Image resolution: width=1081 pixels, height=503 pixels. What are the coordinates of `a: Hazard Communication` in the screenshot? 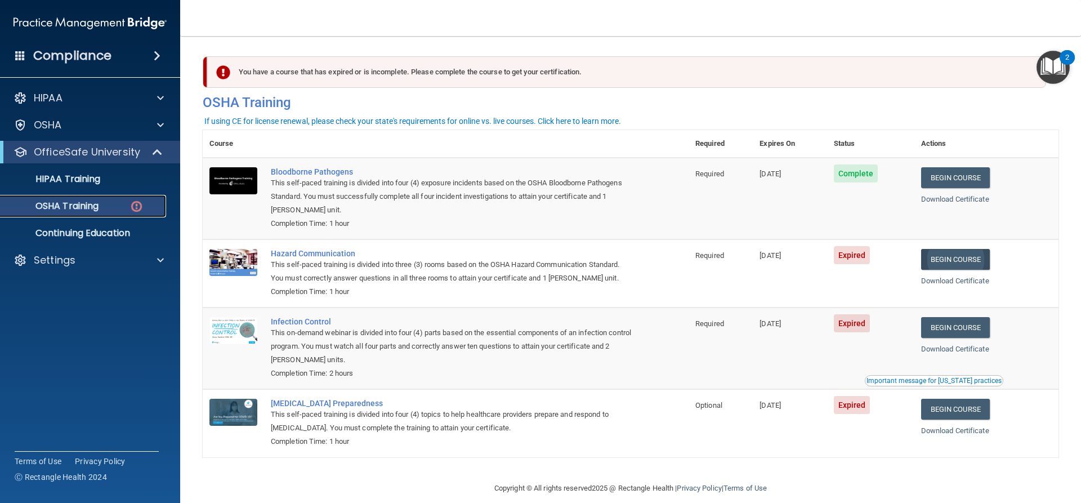 It's located at (451, 253).